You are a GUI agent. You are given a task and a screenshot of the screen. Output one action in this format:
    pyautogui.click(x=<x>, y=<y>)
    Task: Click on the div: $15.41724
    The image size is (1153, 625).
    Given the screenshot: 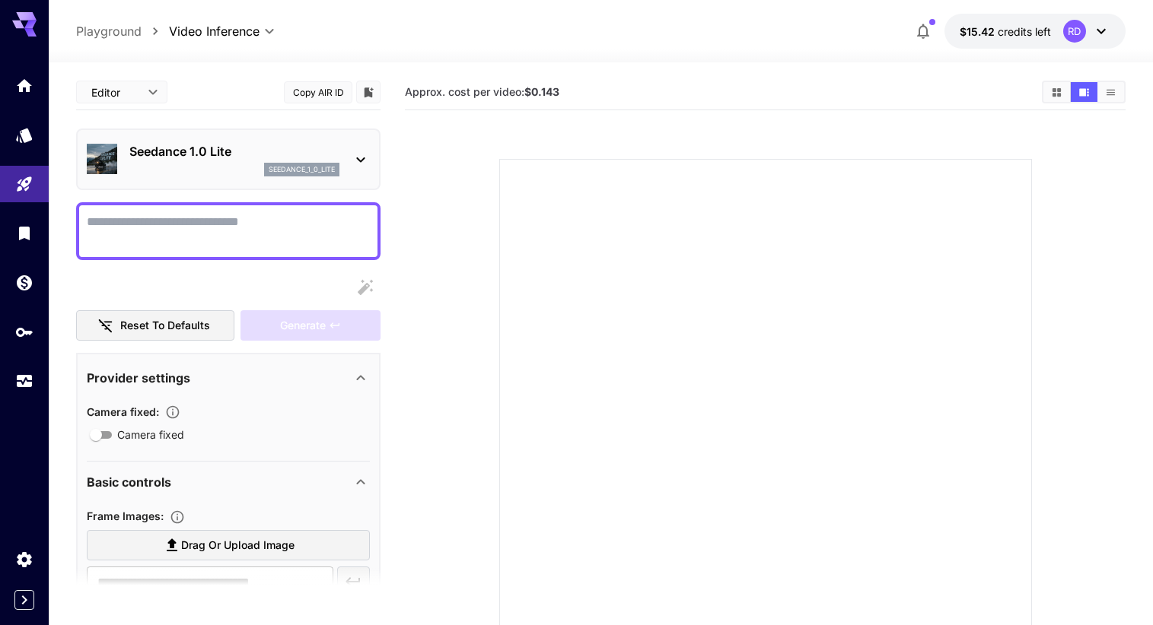 What is the action you would take?
    pyautogui.click(x=1005, y=31)
    